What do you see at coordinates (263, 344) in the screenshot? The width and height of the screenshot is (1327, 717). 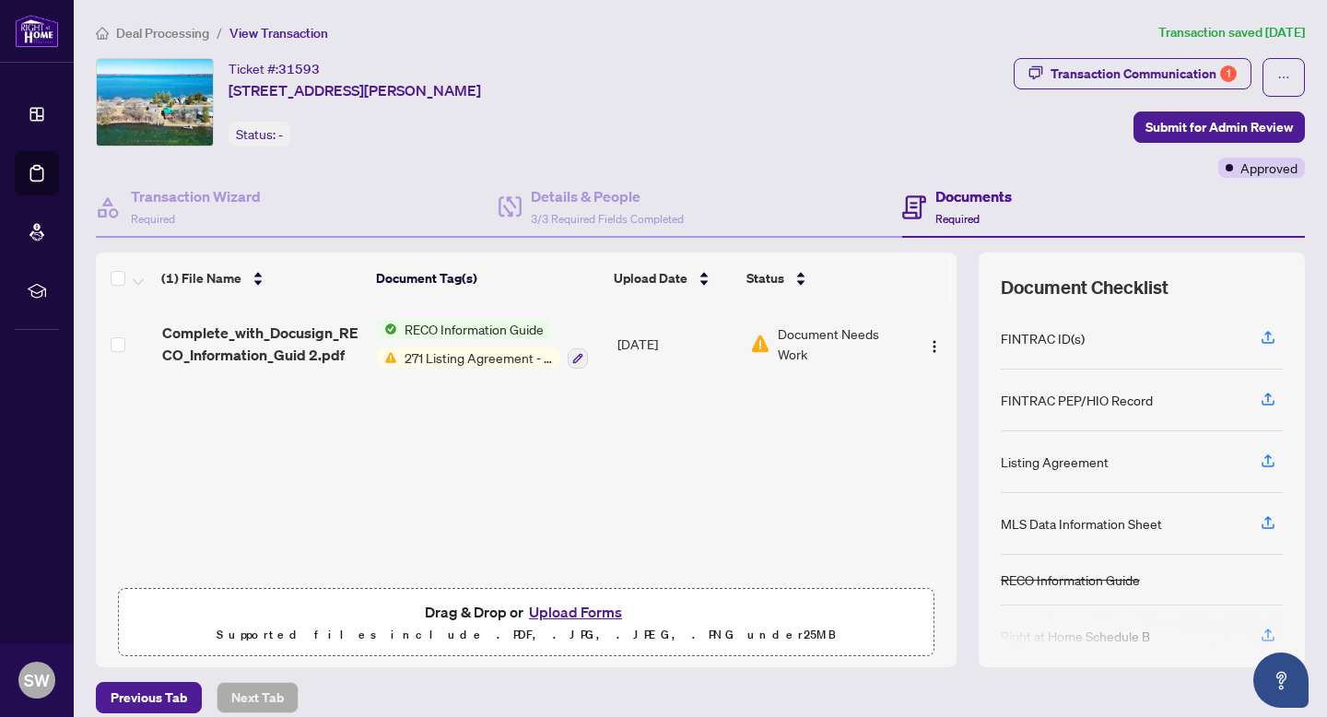 I see `span: Complete_with_Docusign_RECO_Information_Guid 2.pdf` at bounding box center [263, 344].